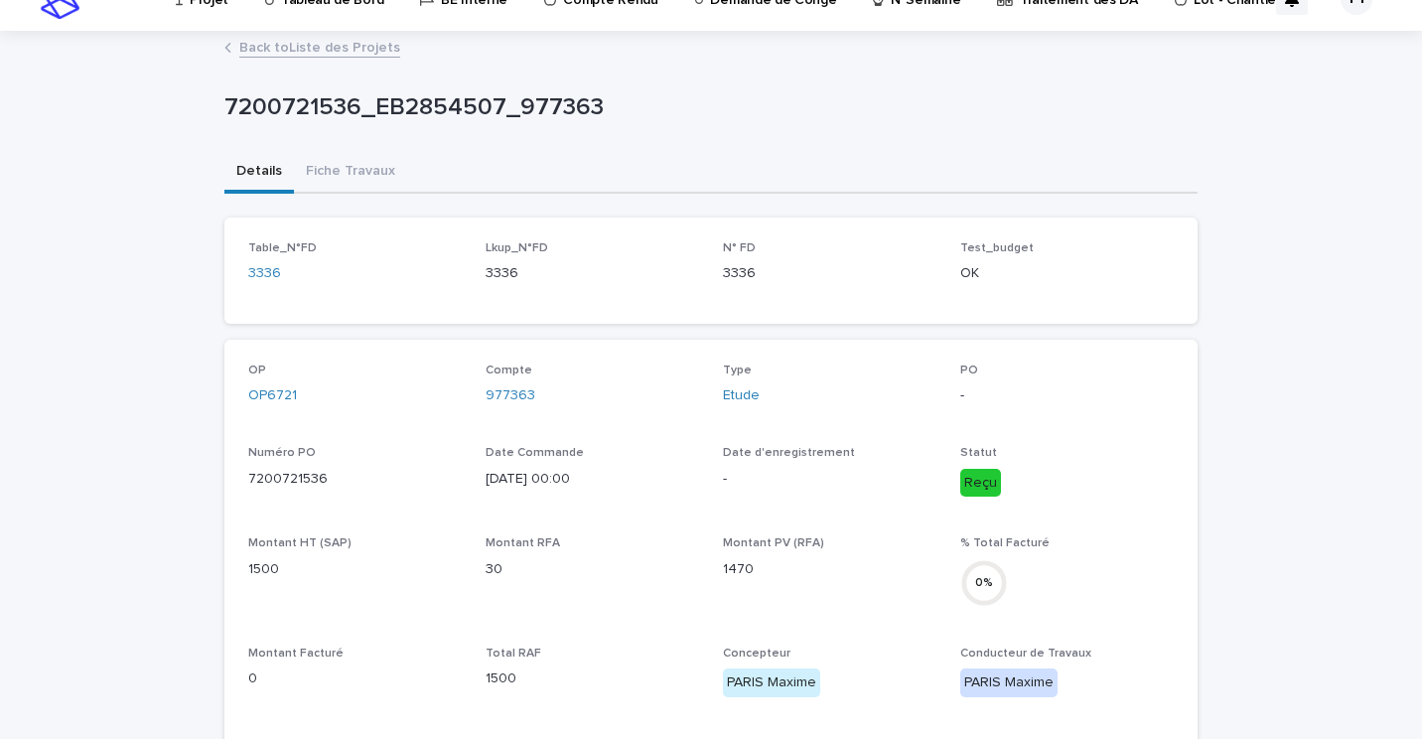 The width and height of the screenshot is (1422, 739). What do you see at coordinates (300, 543) in the screenshot?
I see `span: Montant HT (SAP)` at bounding box center [300, 543].